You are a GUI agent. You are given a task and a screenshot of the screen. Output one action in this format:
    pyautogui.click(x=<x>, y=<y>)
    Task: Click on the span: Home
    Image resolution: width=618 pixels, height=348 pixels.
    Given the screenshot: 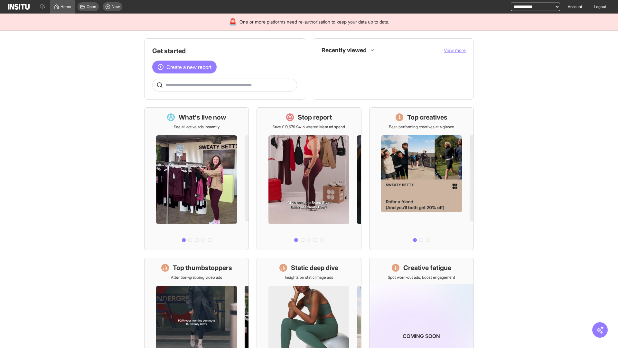 What is the action you would take?
    pyautogui.click(x=66, y=7)
    